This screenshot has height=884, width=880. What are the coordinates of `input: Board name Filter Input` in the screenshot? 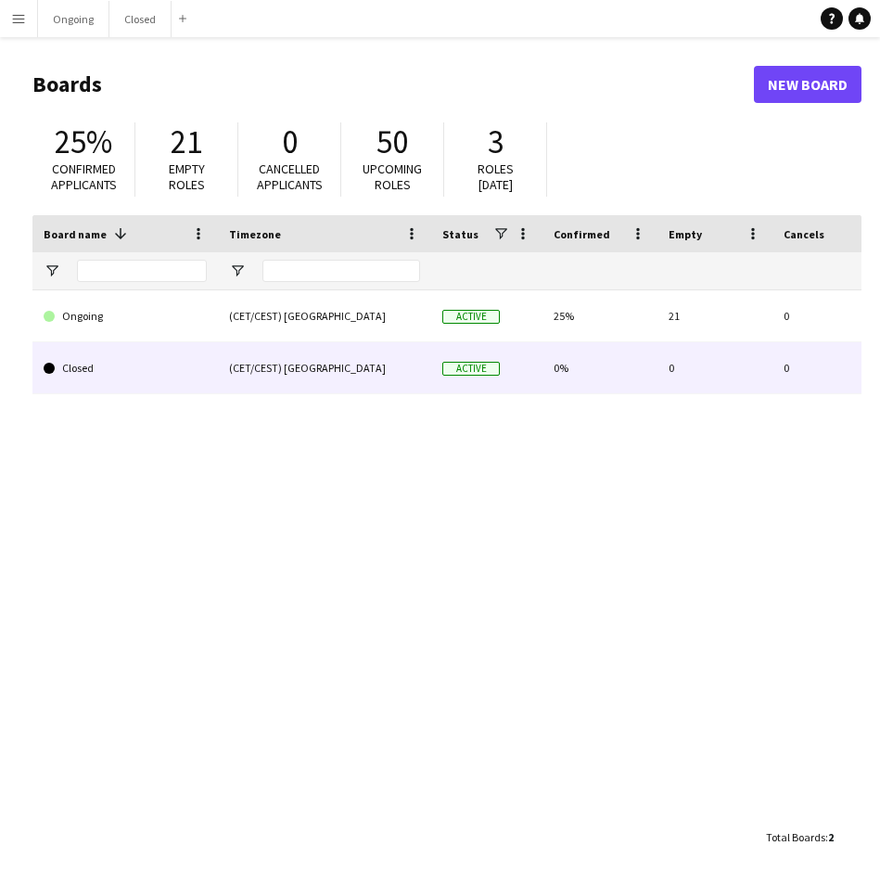 It's located at (142, 271).